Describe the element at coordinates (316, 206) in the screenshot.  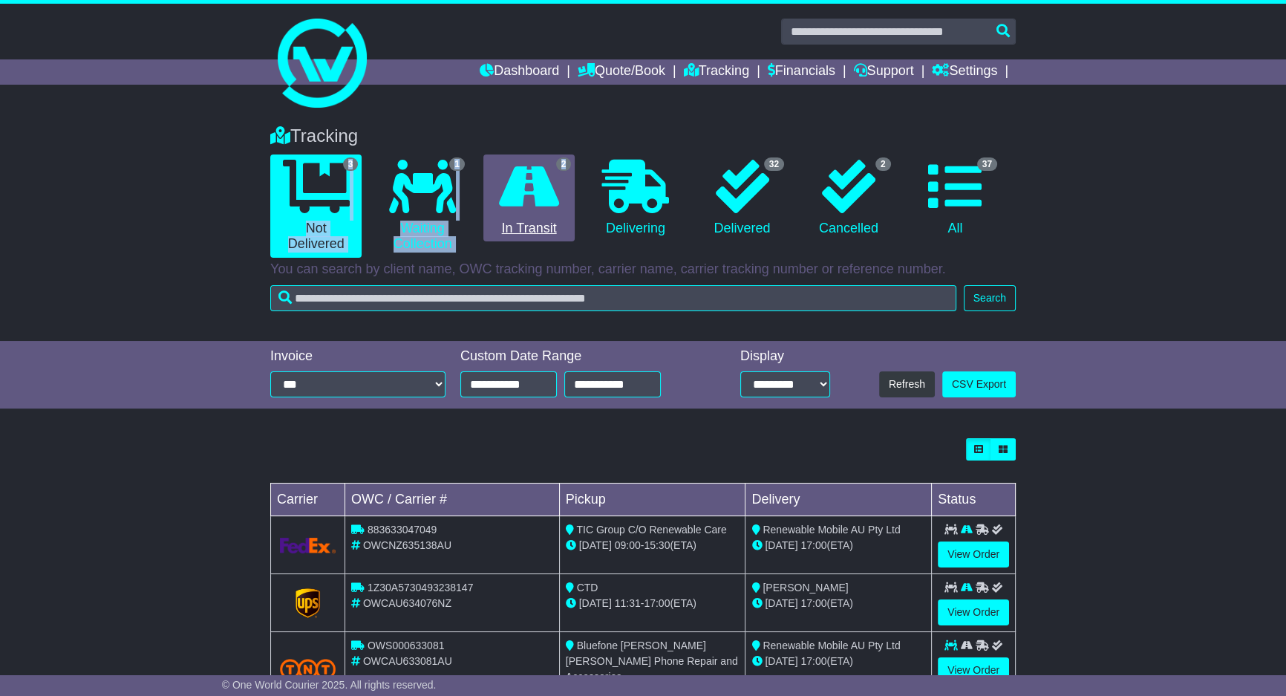
I see `a: 3 Not Delivered` at that location.